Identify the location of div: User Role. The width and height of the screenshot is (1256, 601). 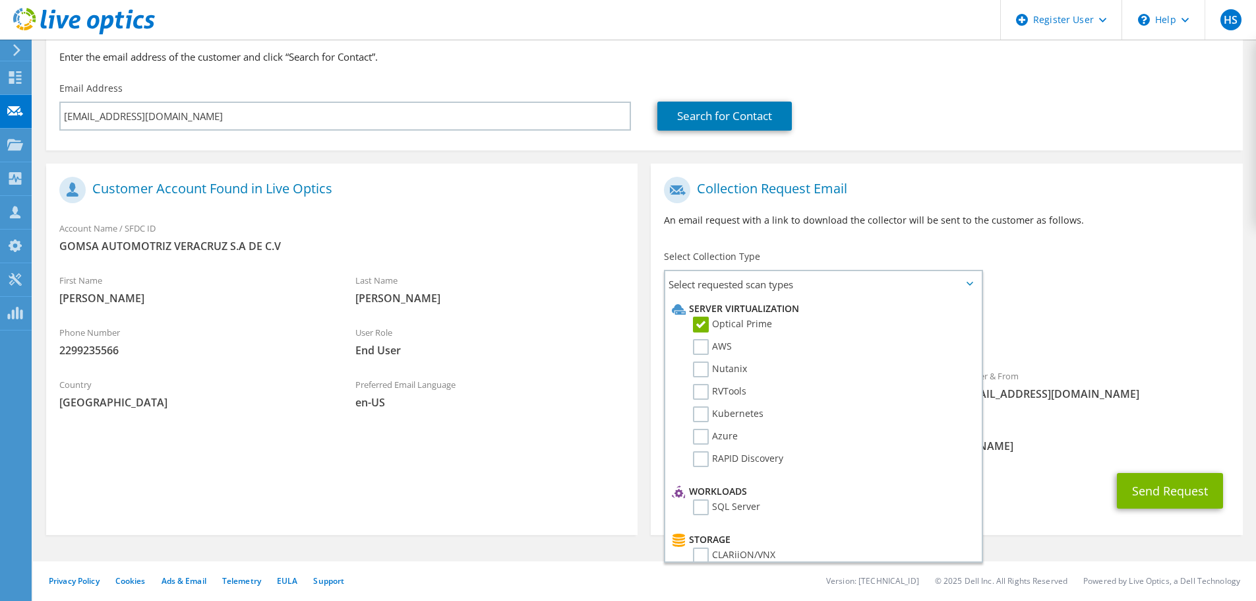
(490, 341).